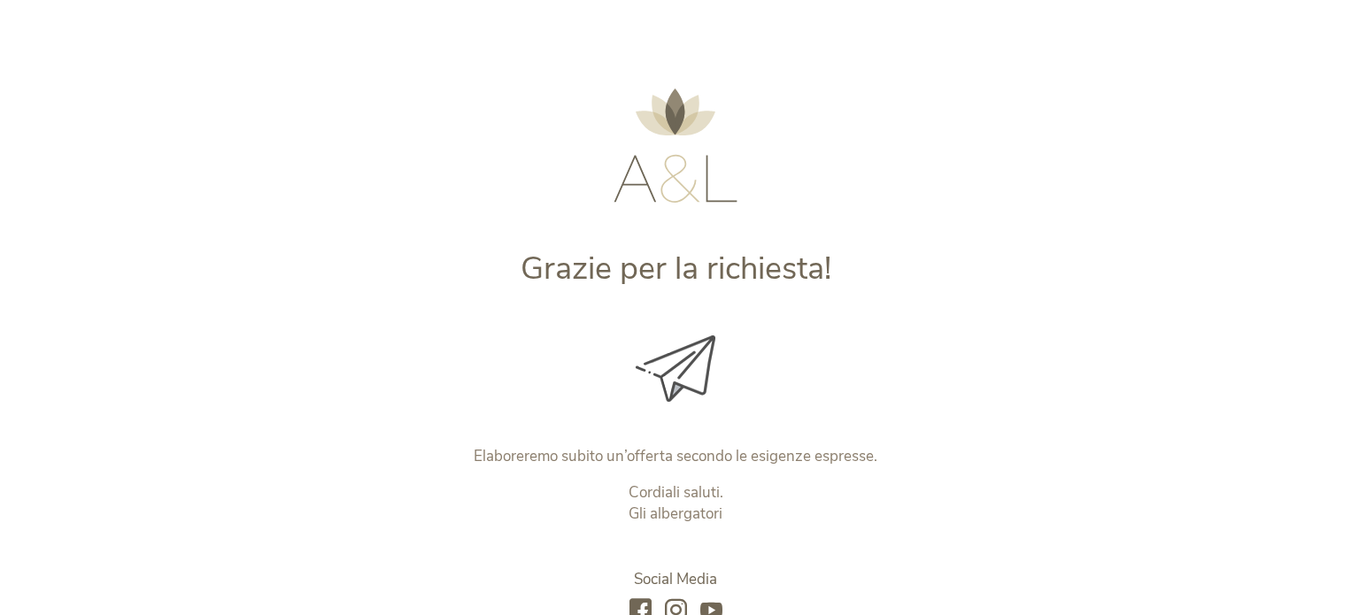 The height and width of the screenshot is (615, 1351). I want to click on span: Social Media, so click(676, 579).